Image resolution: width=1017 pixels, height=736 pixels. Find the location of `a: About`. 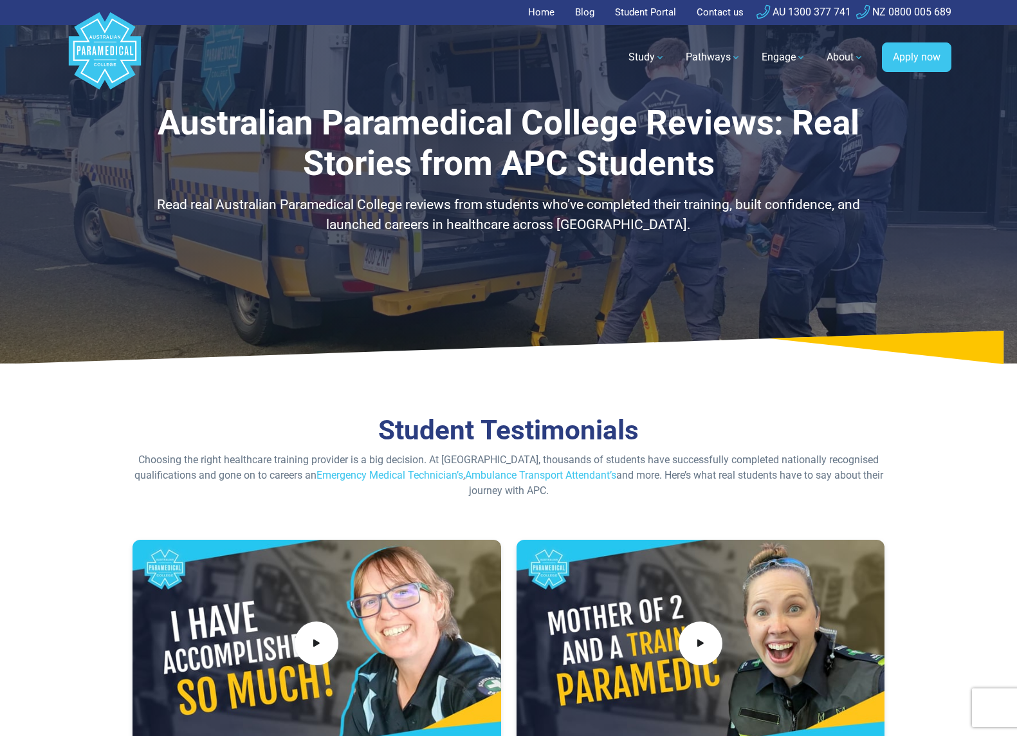

a: About is located at coordinates (845, 57).